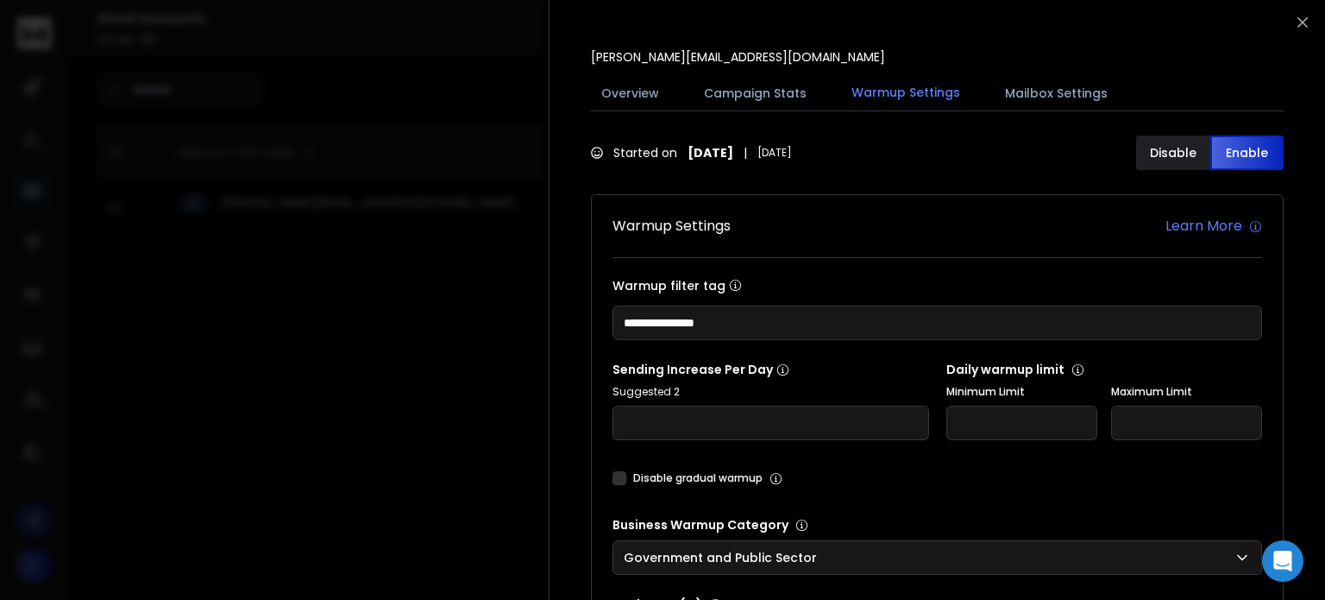 Image resolution: width=1325 pixels, height=600 pixels. Describe the element at coordinates (691, 153) in the screenshot. I see `div: Started on` at that location.